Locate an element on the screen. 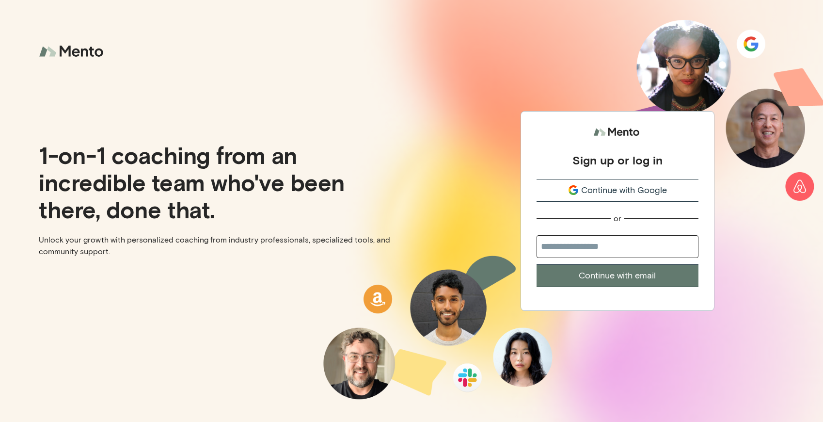 The width and height of the screenshot is (823, 422). button: Continue with Google is located at coordinates (618, 190).